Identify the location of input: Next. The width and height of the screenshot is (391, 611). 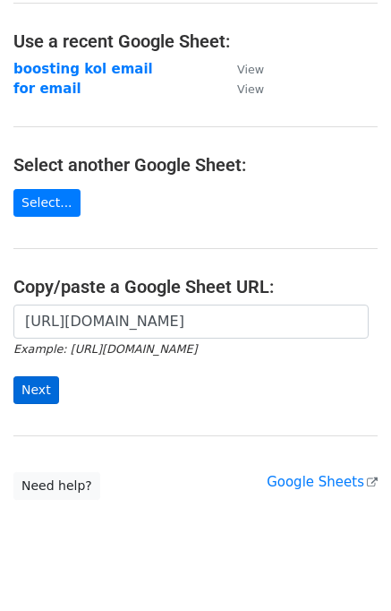
(36, 390).